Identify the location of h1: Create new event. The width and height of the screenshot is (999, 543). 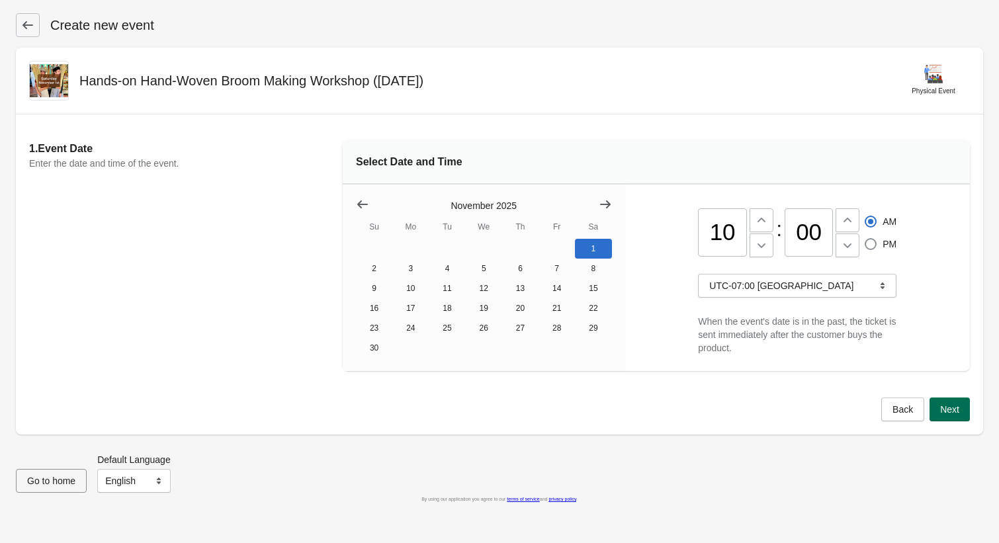
(97, 25).